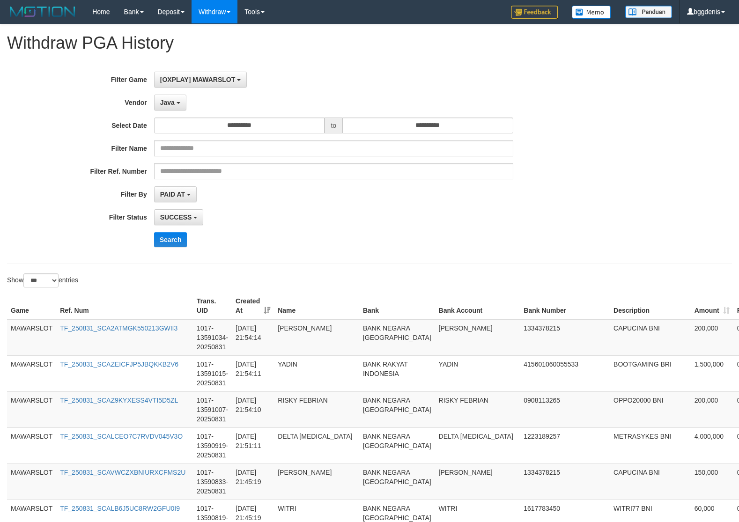 Image resolution: width=739 pixels, height=522 pixels. Describe the element at coordinates (179, 217) in the screenshot. I see `button: SUCCESS` at that location.